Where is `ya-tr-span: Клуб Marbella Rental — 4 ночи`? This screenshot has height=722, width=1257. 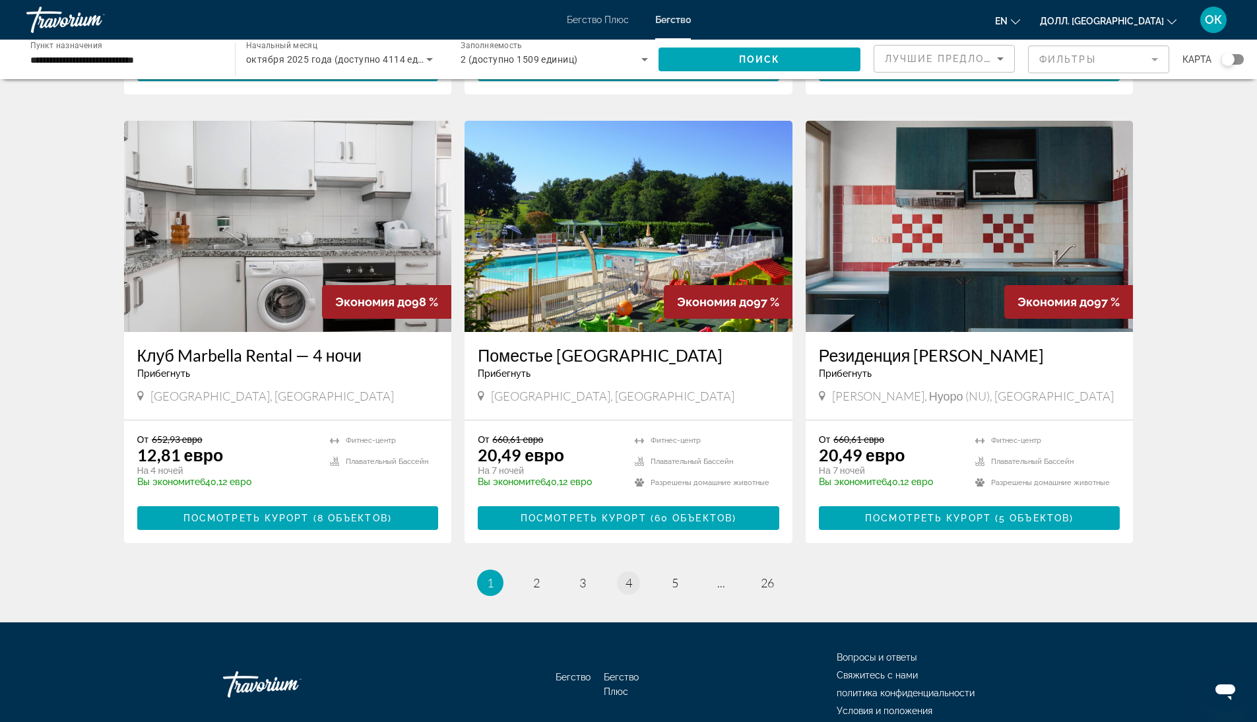 ya-tr-span: Клуб Marbella Rental — 4 ночи is located at coordinates (249, 355).